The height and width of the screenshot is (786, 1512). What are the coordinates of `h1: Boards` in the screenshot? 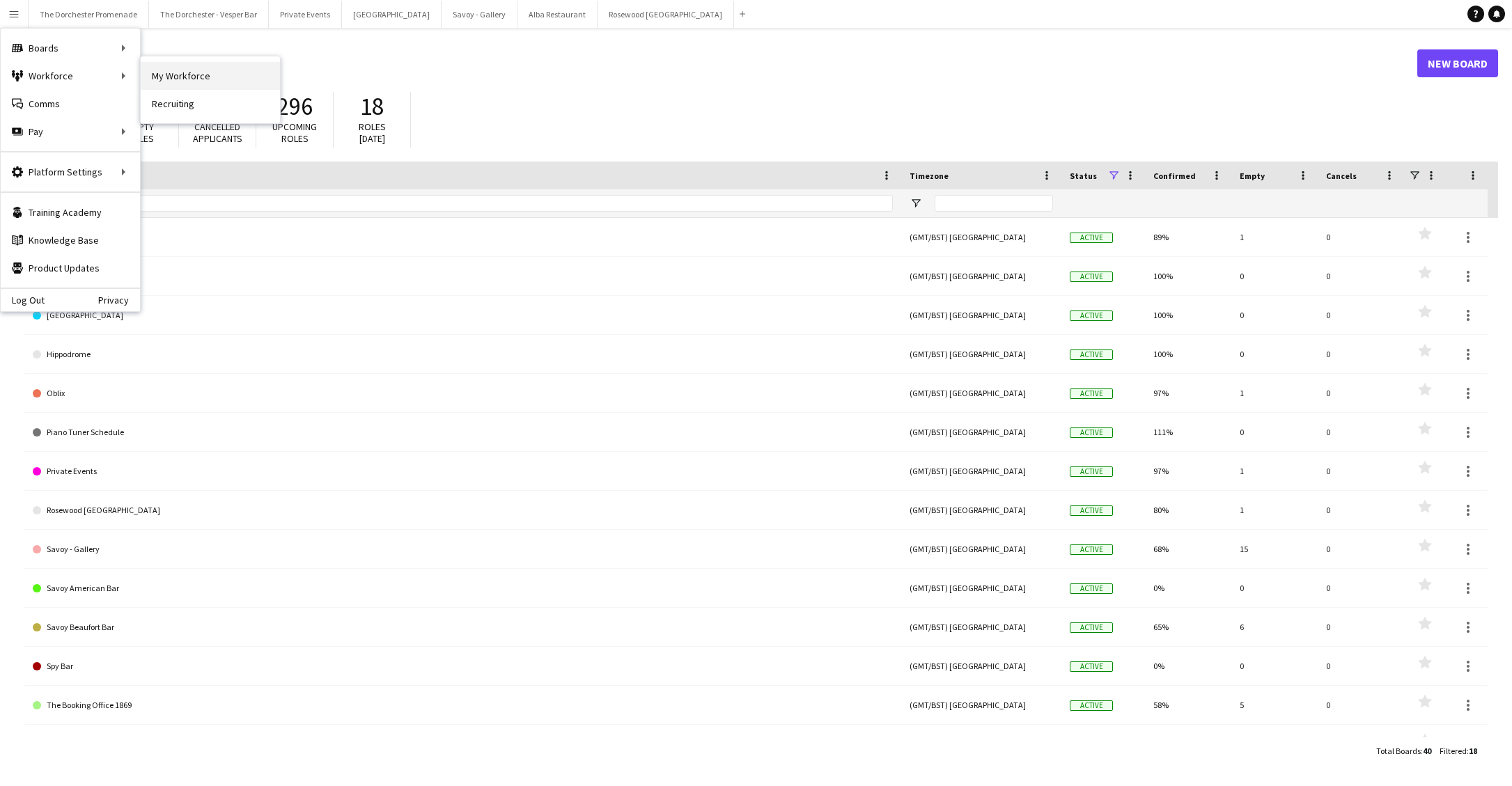 It's located at (721, 63).